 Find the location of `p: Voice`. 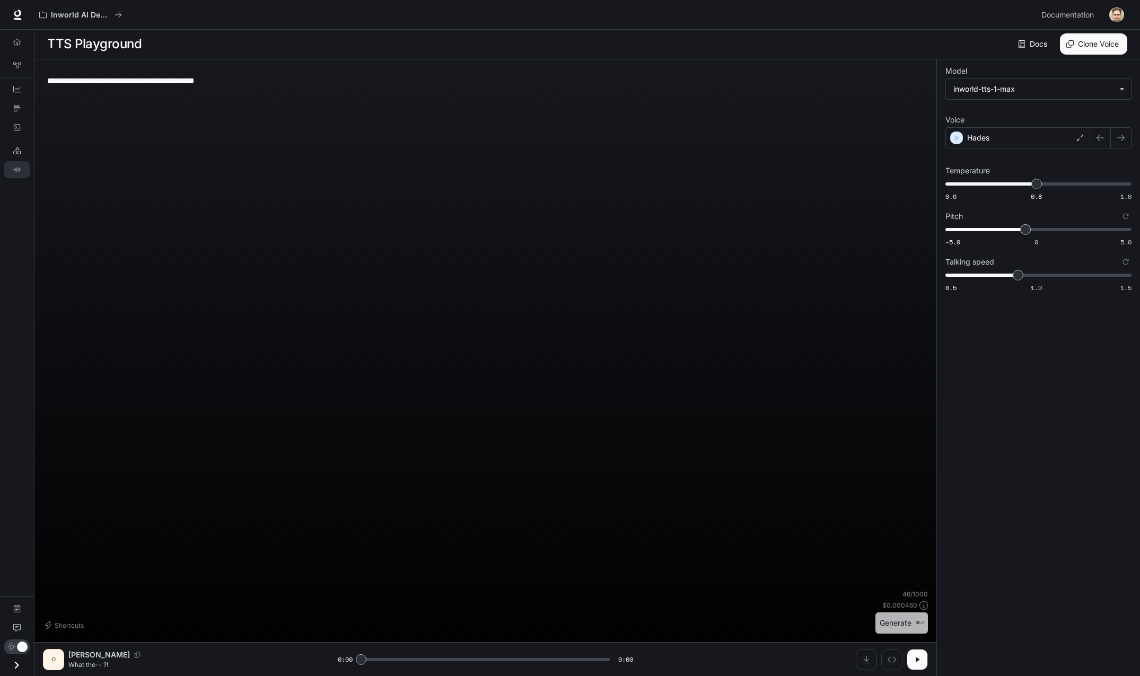

p: Voice is located at coordinates (955, 120).